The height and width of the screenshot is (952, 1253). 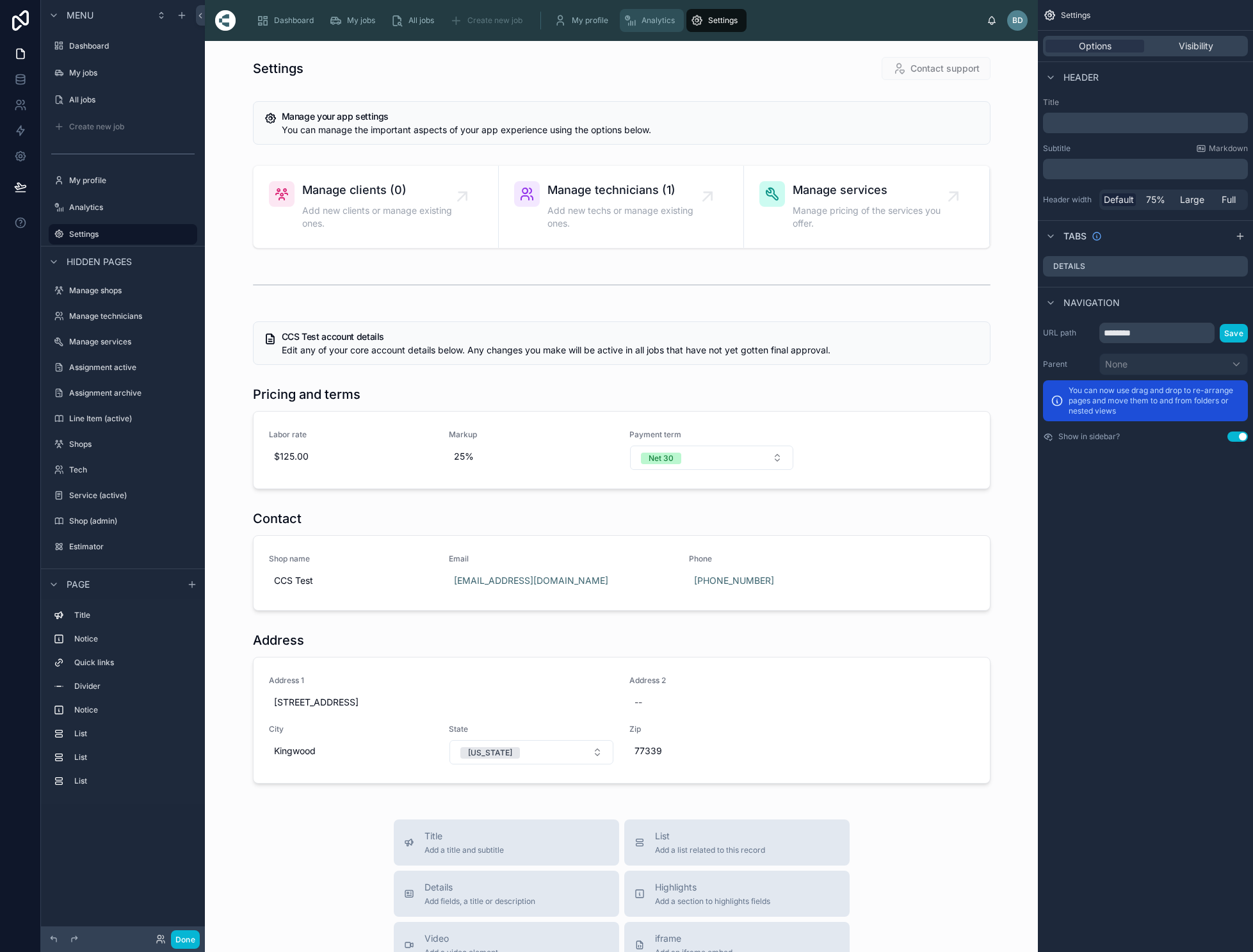 I want to click on label: Details, so click(x=1069, y=266).